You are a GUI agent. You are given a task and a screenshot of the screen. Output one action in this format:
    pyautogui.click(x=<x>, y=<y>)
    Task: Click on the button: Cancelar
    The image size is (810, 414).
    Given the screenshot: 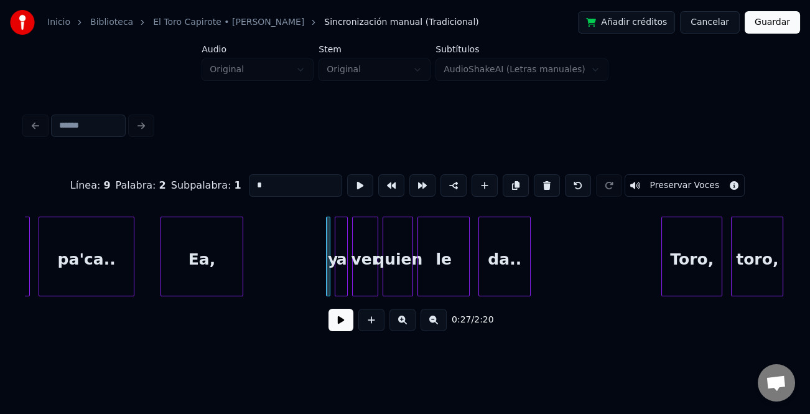 What is the action you would take?
    pyautogui.click(x=710, y=22)
    